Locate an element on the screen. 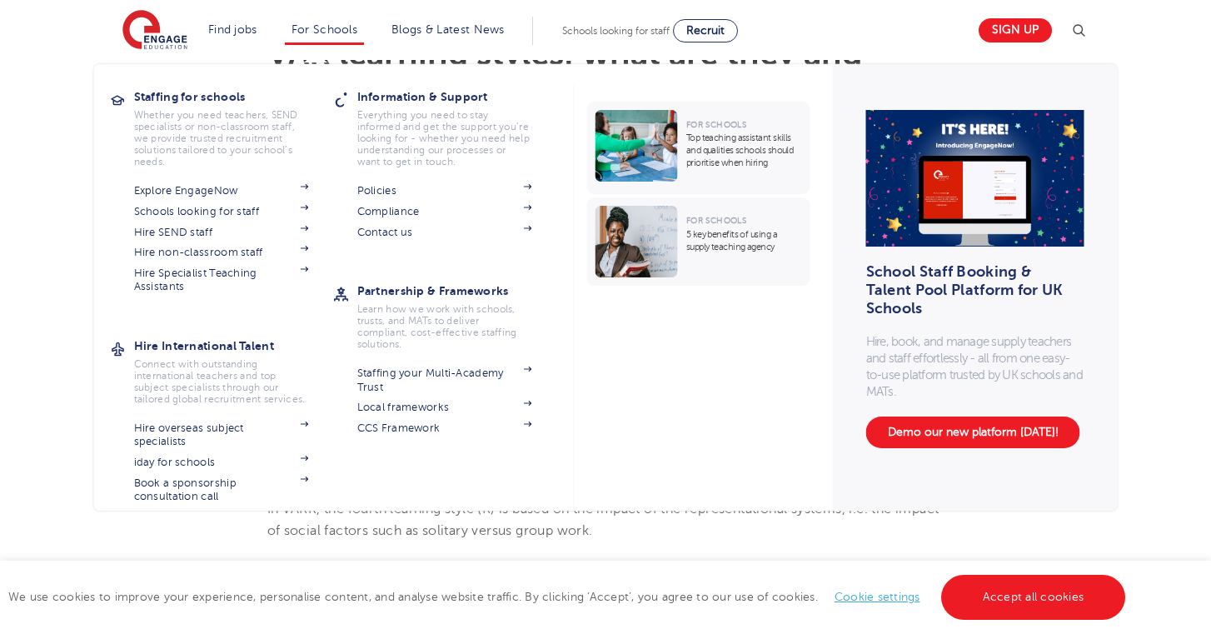 The width and height of the screenshot is (1211, 634). a: Local frameworks is located at coordinates (445, 407).